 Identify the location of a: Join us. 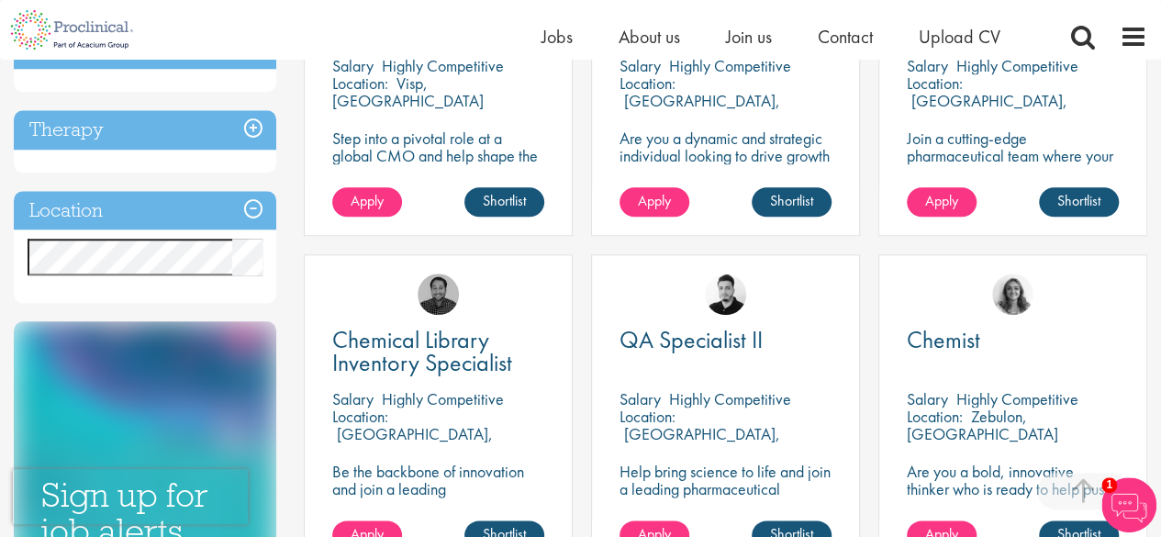
(749, 37).